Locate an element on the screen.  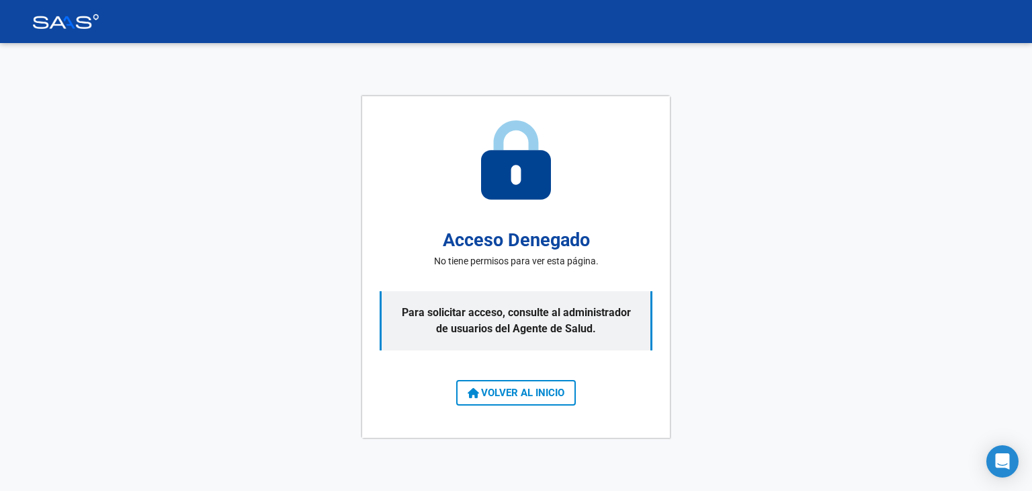
p: Para solicitar acceso, consulte al administrador de usuarios del Agente de Salud. is located at coordinates (516, 321).